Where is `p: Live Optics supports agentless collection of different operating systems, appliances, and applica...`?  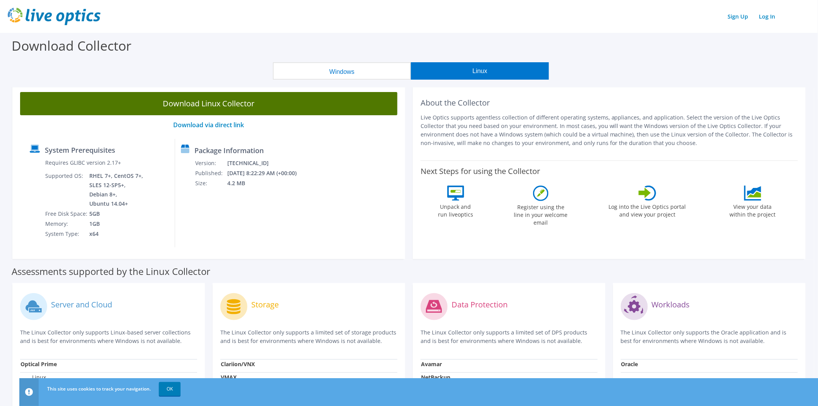
p: Live Optics supports agentless collection of different operating systems, appliances, and applica... is located at coordinates (609, 130).